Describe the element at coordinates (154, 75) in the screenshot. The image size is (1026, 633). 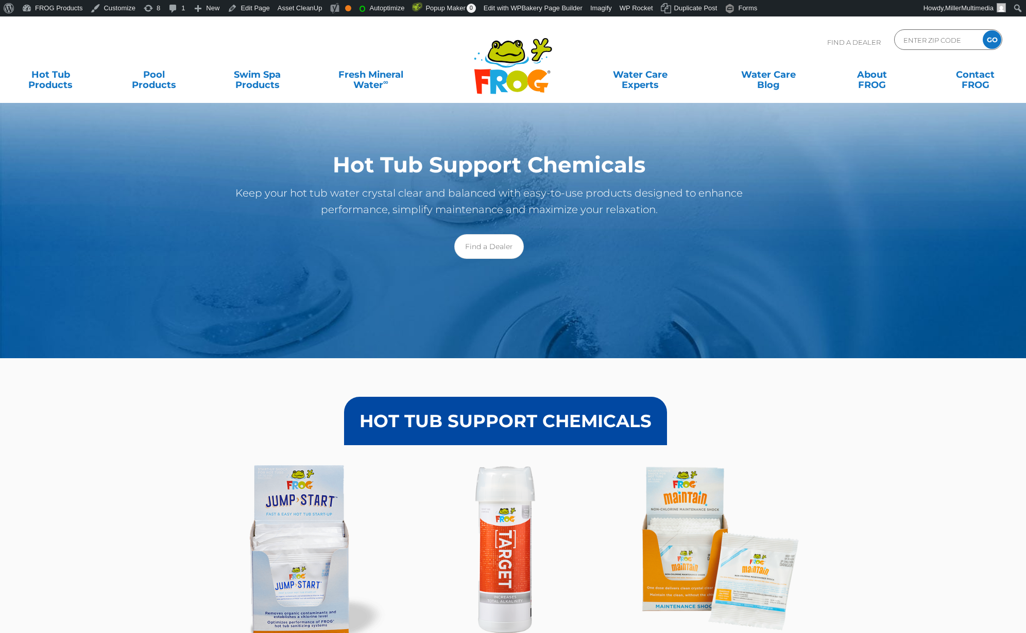
I see `a: PoolProducts` at that location.